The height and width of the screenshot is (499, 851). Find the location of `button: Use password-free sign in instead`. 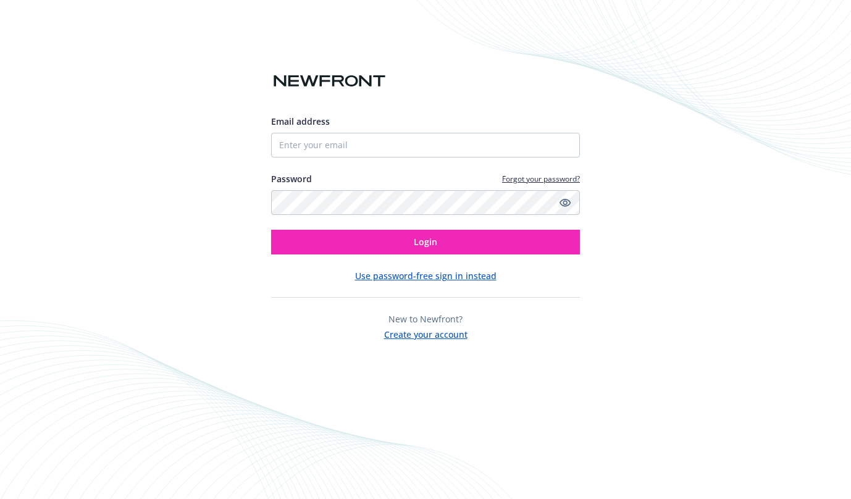

button: Use password-free sign in instead is located at coordinates (426, 275).